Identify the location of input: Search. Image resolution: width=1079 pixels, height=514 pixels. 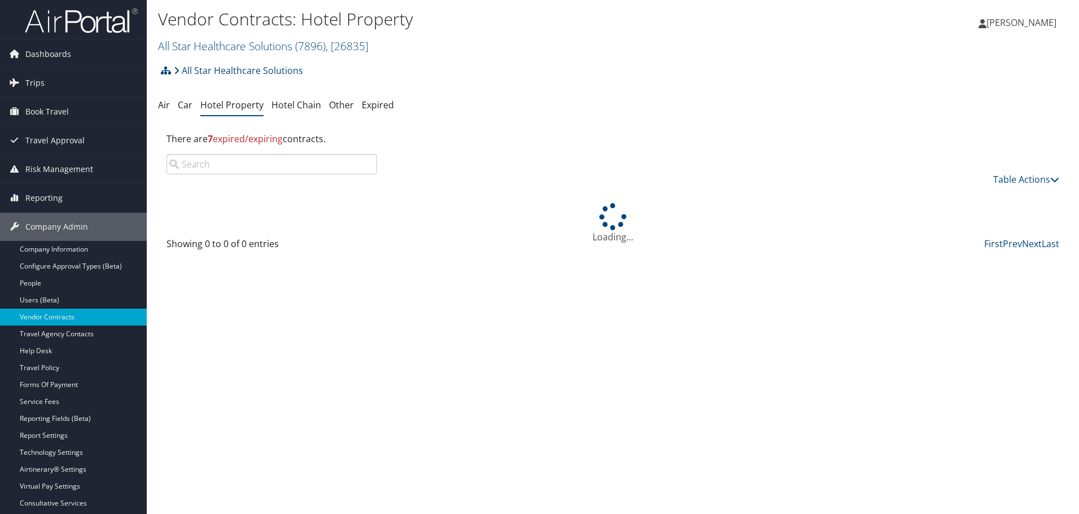
(271, 164).